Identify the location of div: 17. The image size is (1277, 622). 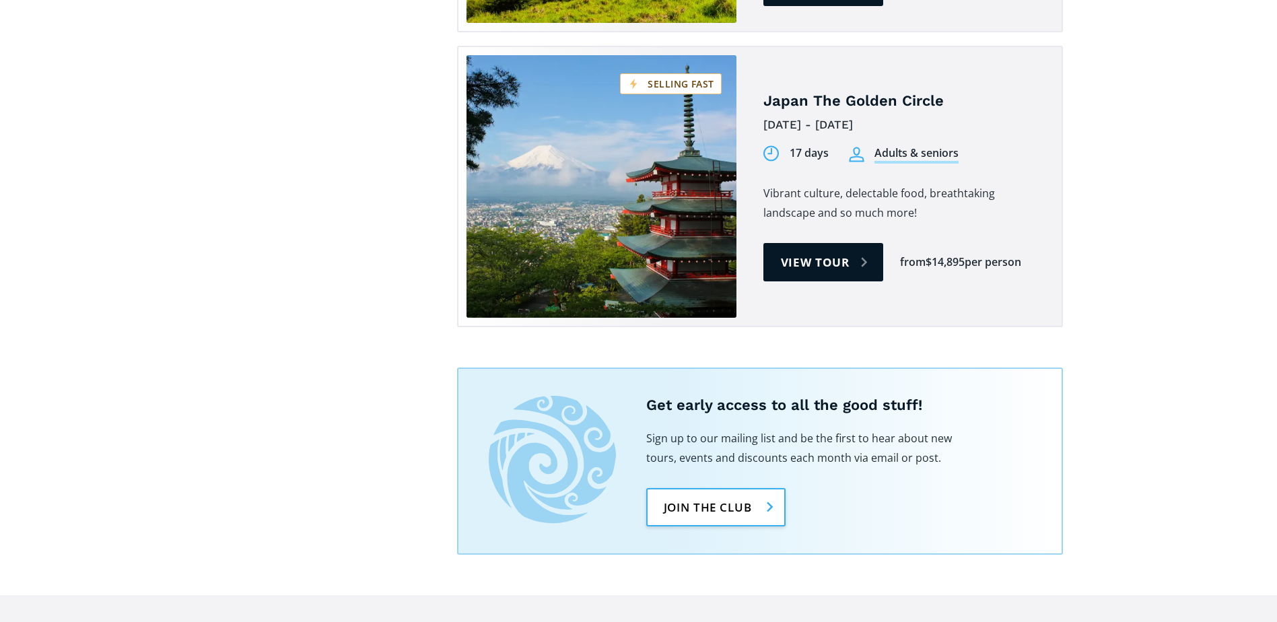
(796, 153).